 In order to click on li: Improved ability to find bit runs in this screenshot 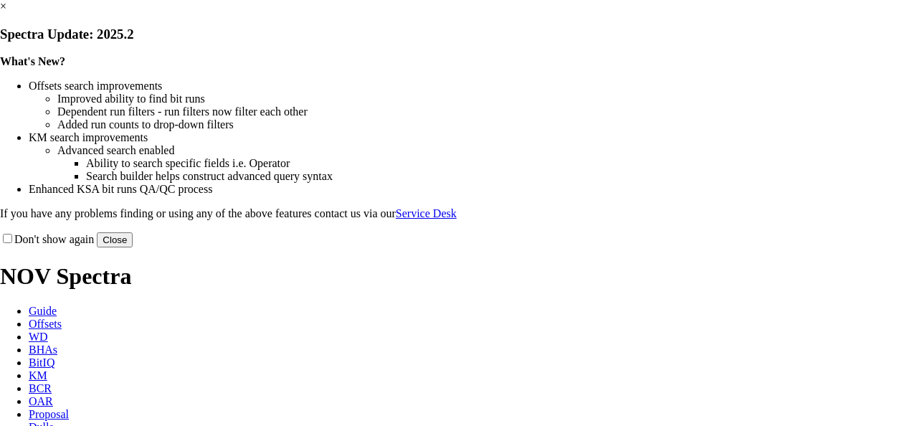, I will do `click(485, 99)`.